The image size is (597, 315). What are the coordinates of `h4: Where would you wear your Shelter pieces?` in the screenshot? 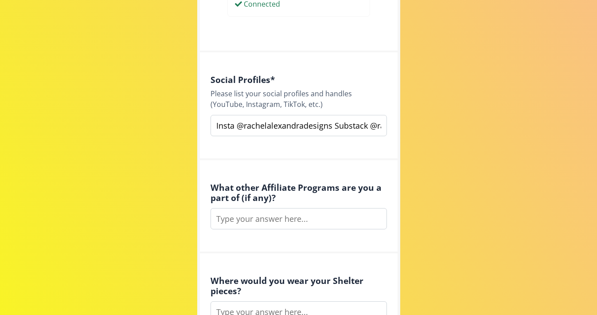 It's located at (299, 286).